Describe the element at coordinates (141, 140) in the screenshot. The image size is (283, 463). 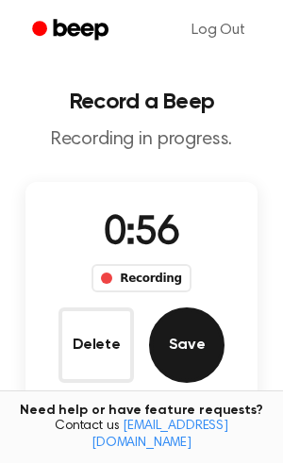
I see `p: Recording in progress.` at that location.